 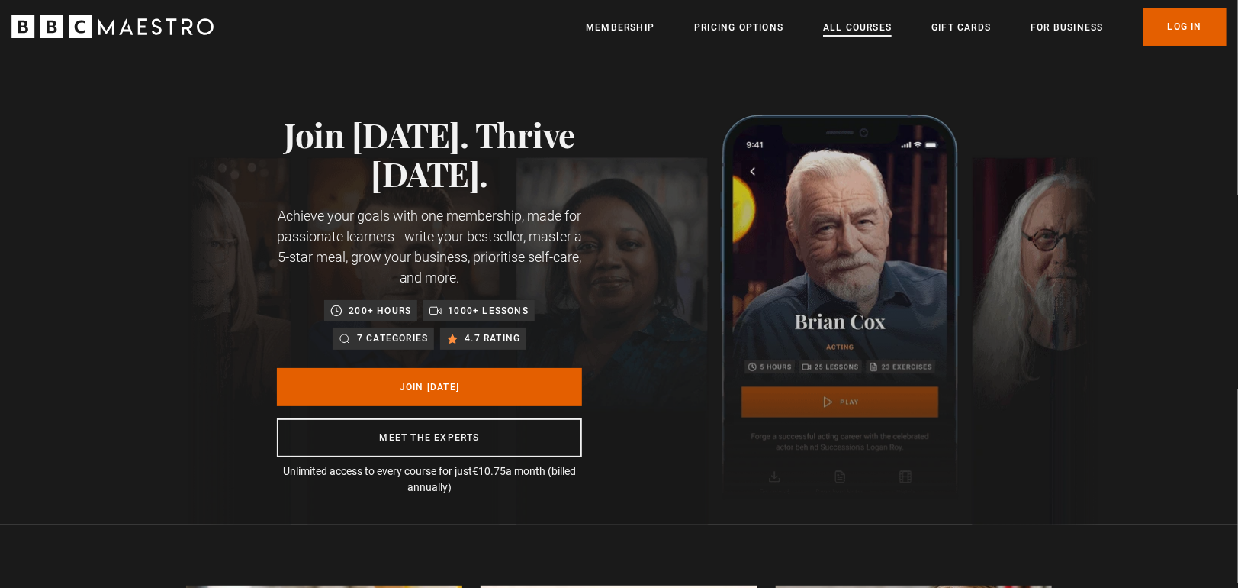 What do you see at coordinates (907, 27) in the screenshot?
I see `nav: Primary` at bounding box center [907, 27].